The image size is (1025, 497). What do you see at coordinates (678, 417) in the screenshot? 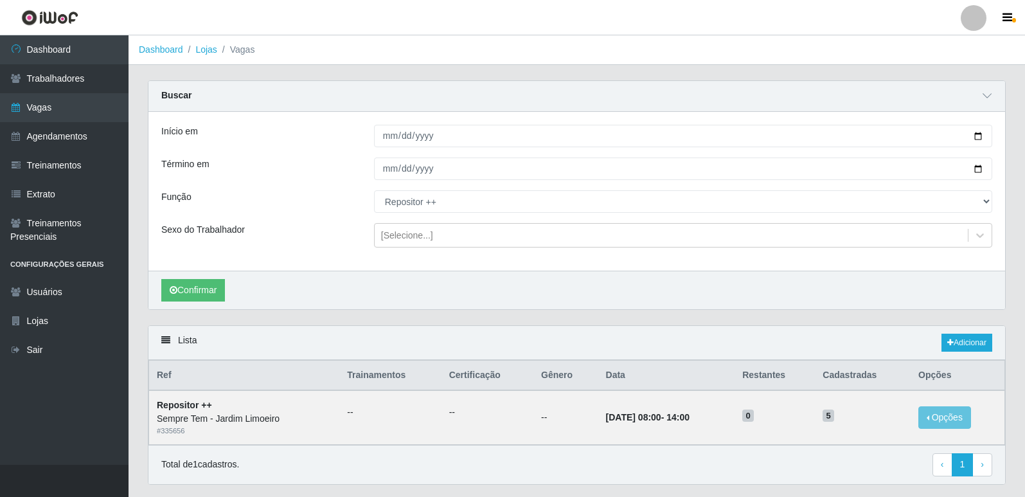
I see `time: 14:00` at bounding box center [678, 417].